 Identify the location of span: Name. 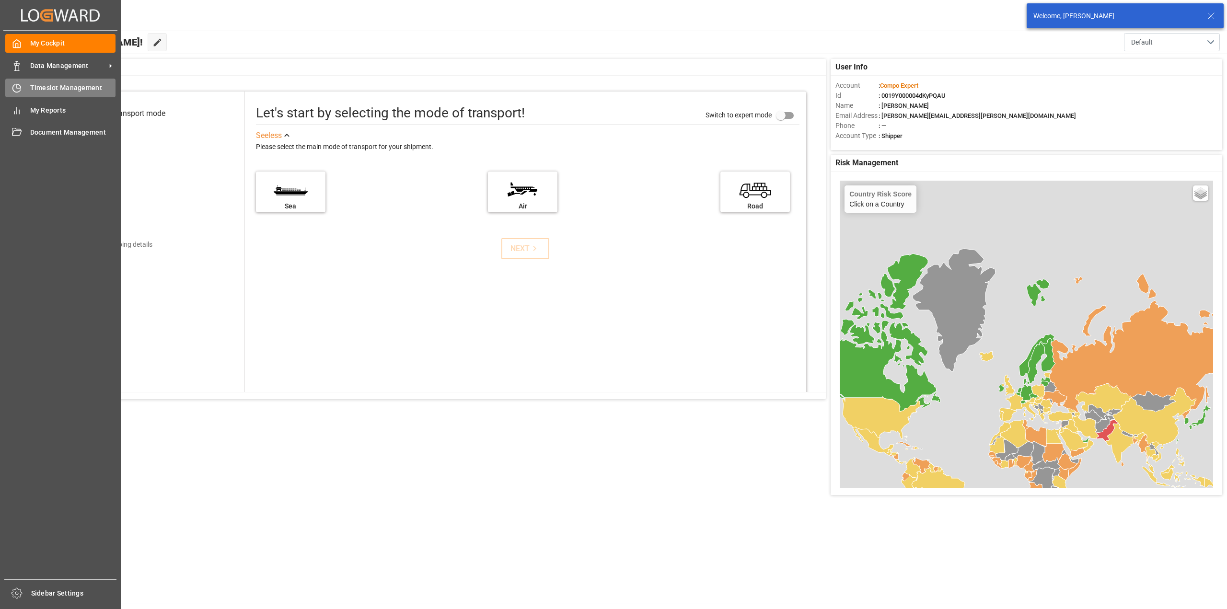
(857, 105).